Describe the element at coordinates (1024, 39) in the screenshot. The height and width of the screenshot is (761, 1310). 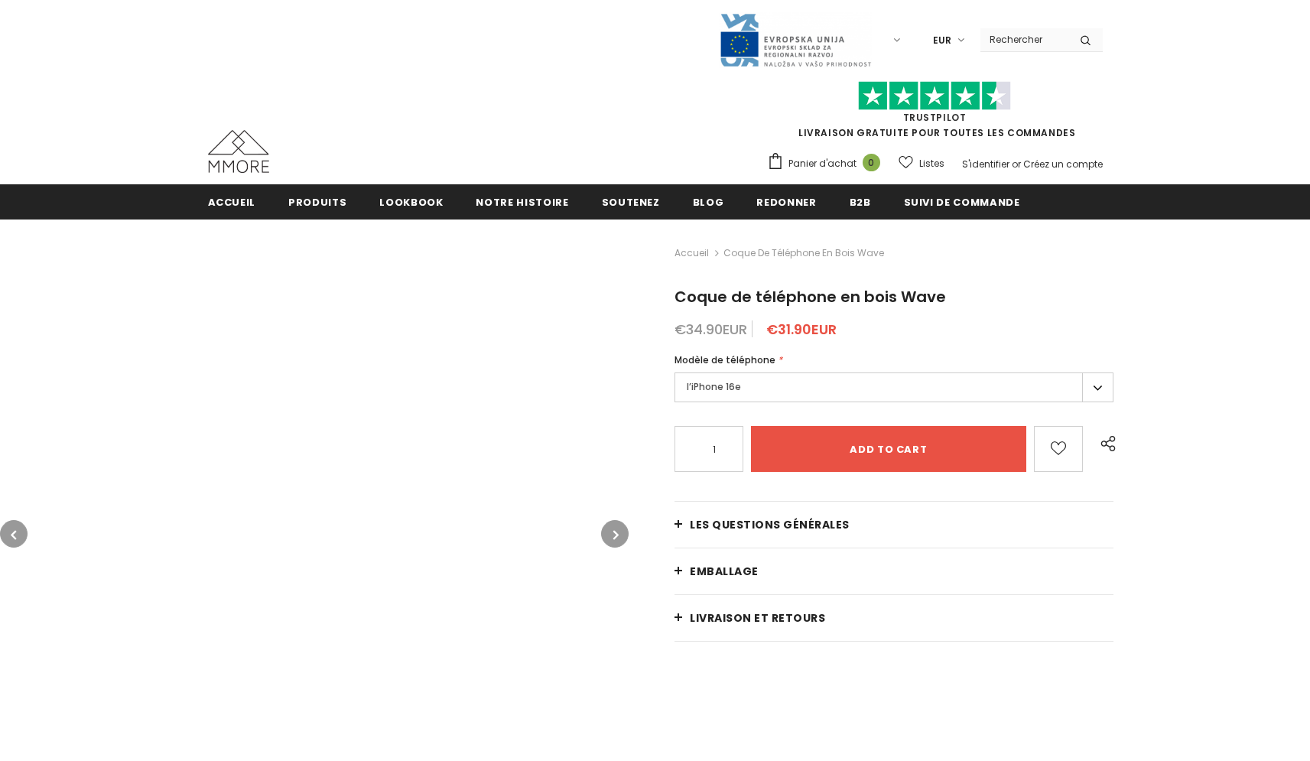
I see `input: Search Site` at that location.